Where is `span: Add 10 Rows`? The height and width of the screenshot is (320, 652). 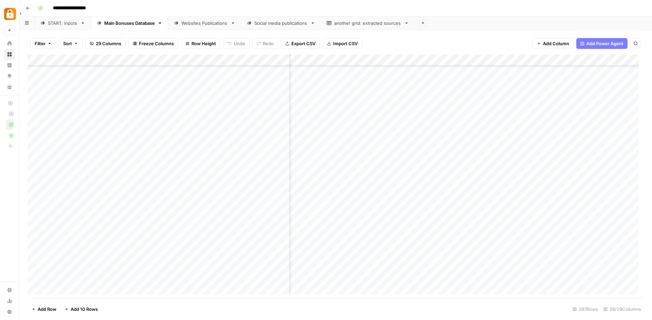
span: Add 10 Rows is located at coordinates (84, 309).